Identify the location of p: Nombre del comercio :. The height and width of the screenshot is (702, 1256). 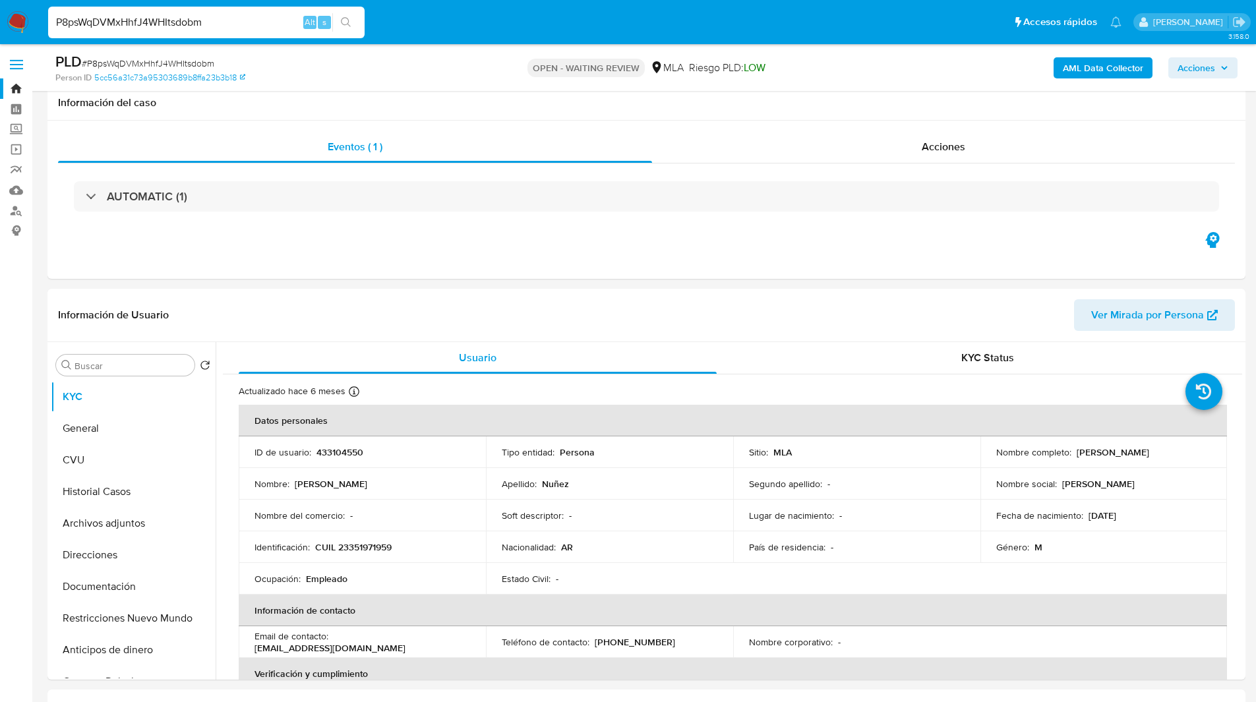
(299, 516).